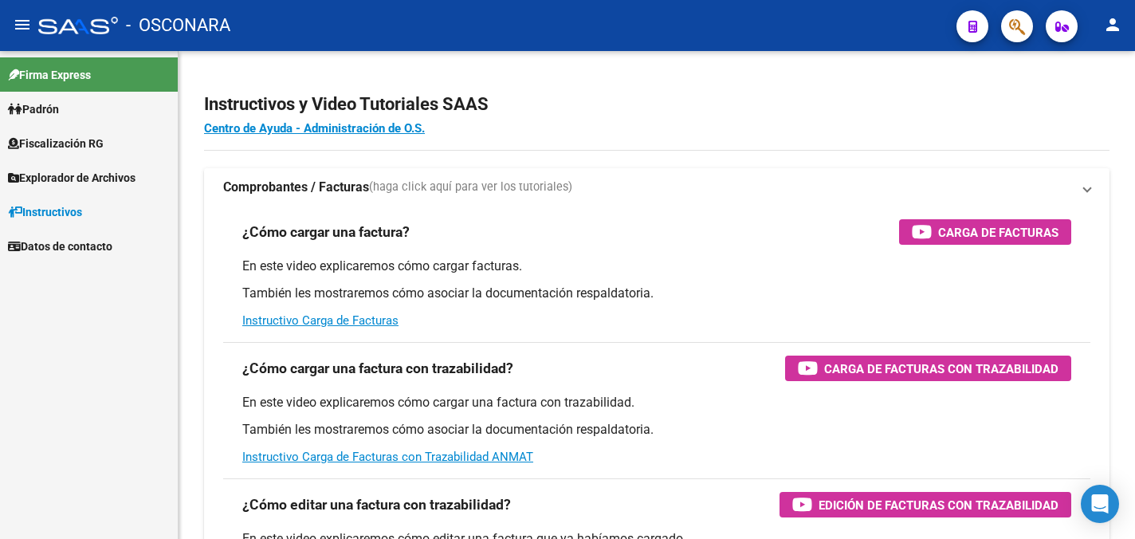 This screenshot has height=539, width=1135. Describe the element at coordinates (22, 25) in the screenshot. I see `mat-icon: menu` at that location.